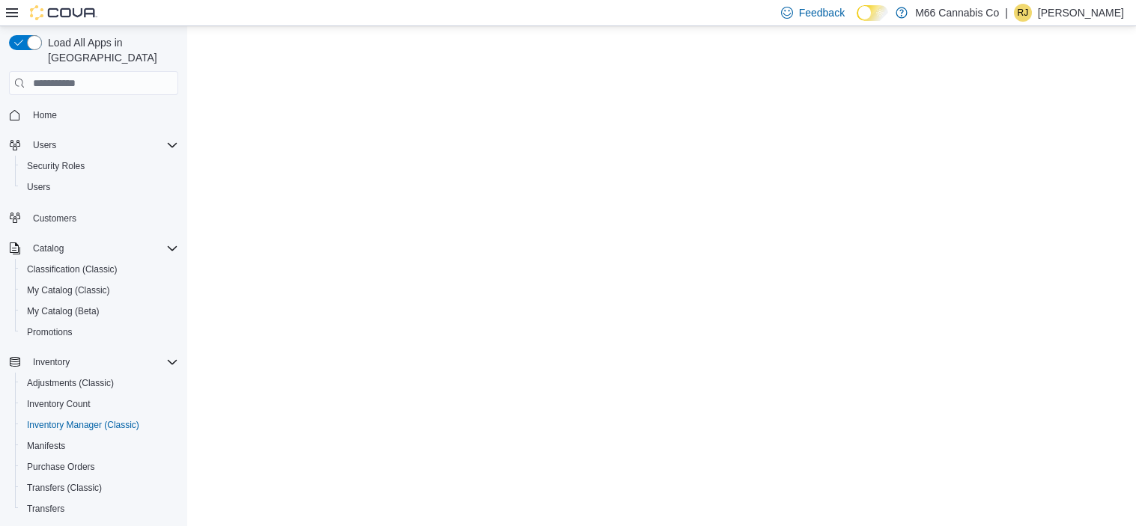 Image resolution: width=1136 pixels, height=526 pixels. Describe the element at coordinates (100, 446) in the screenshot. I see `button: Manifests` at that location.